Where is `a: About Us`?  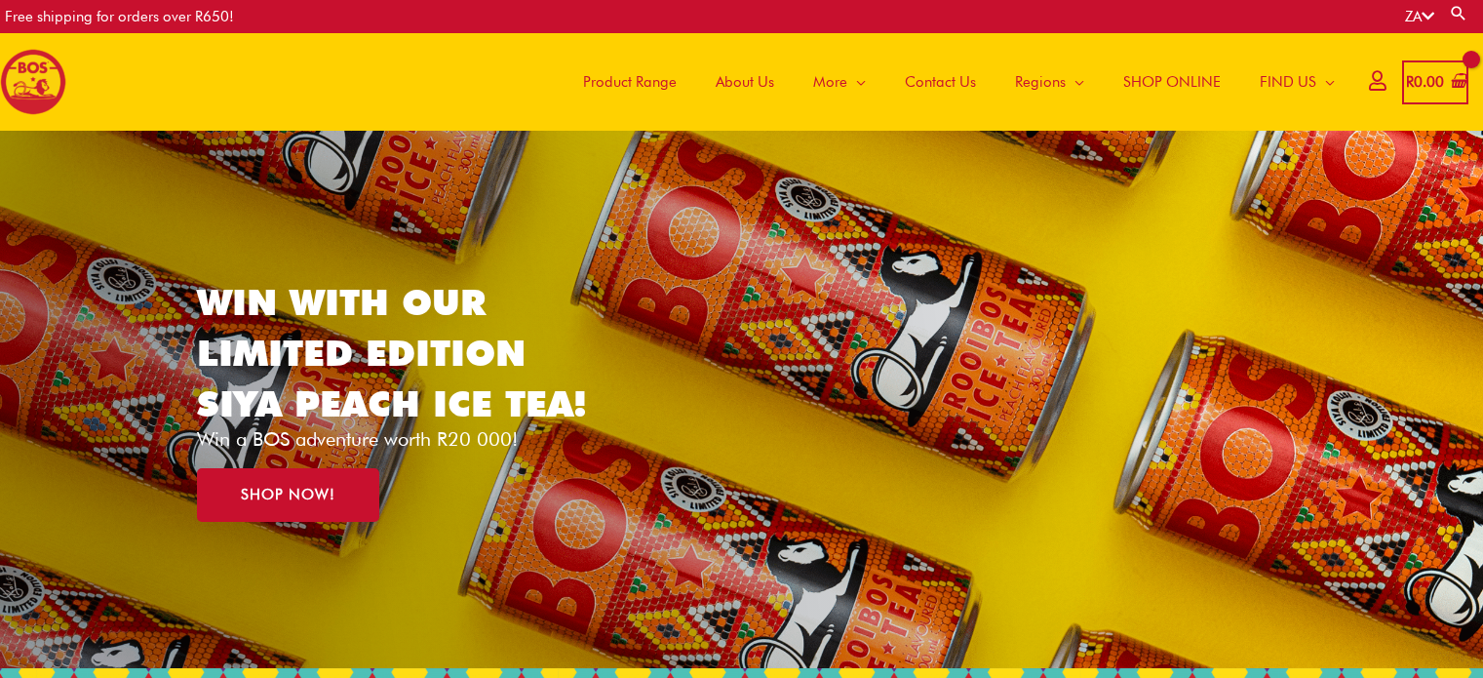
a: About Us is located at coordinates (745, 82).